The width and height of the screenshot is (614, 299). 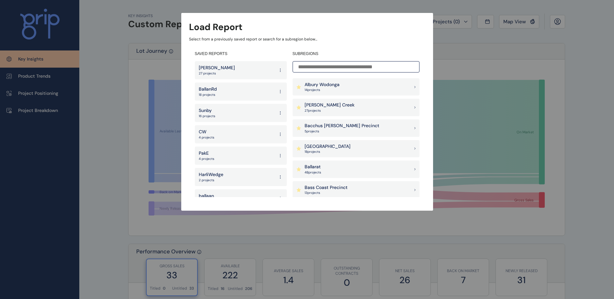 What do you see at coordinates (215, 27) in the screenshot?
I see `h3: Load Report` at bounding box center [215, 27].